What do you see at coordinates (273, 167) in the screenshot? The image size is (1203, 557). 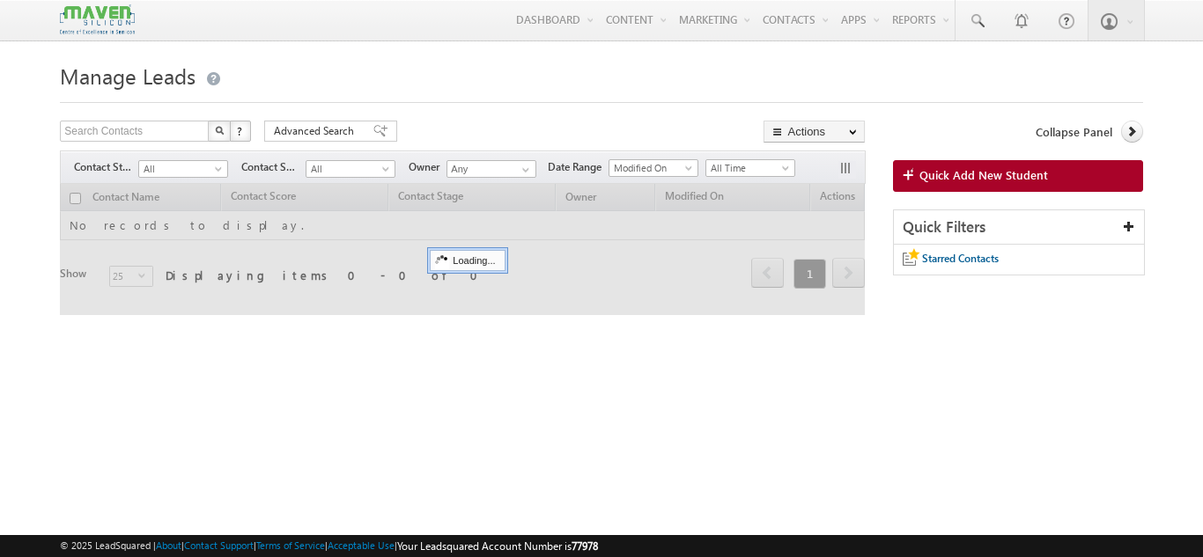 I see `span: Contact Source` at bounding box center [273, 167].